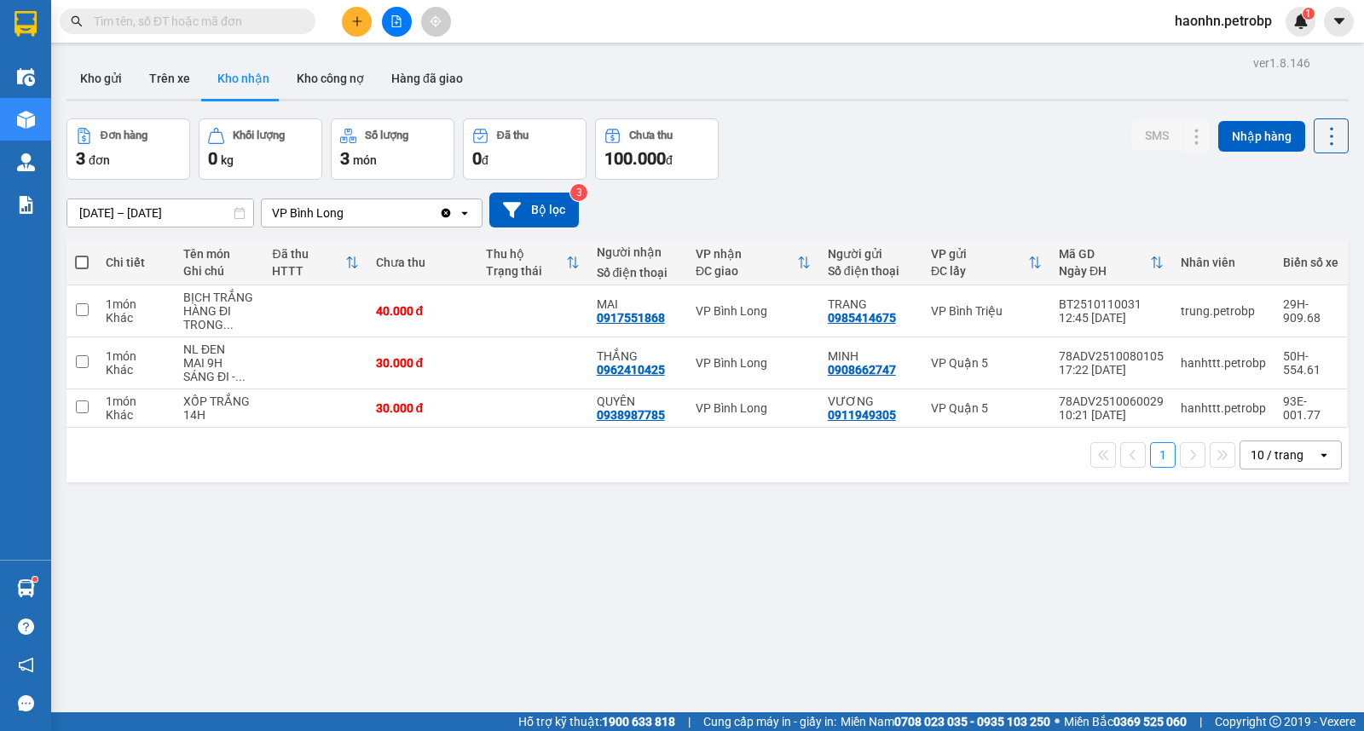 The height and width of the screenshot is (731, 1364). What do you see at coordinates (631, 318) in the screenshot?
I see `div: 0917551868` at bounding box center [631, 318].